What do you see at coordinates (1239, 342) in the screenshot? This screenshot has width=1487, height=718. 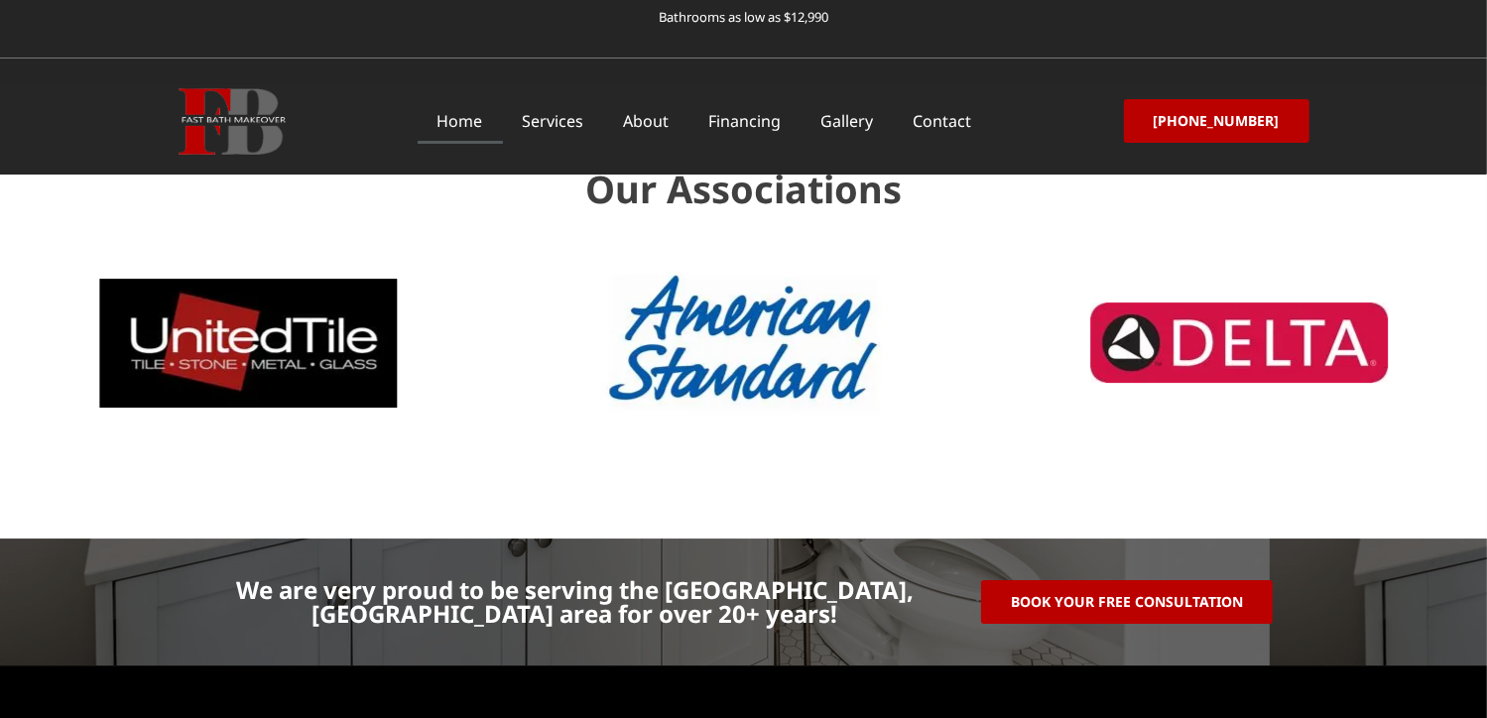 I see `img: delta` at bounding box center [1239, 342].